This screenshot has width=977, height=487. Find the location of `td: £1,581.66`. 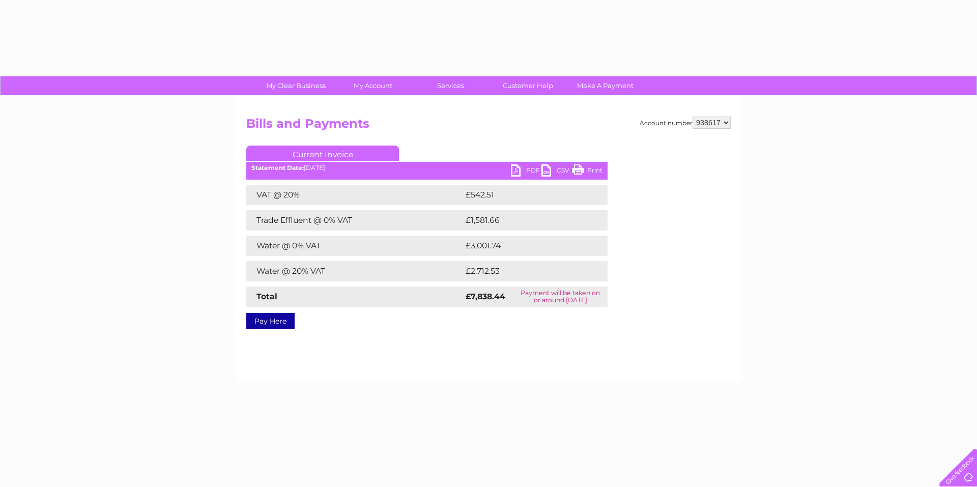

td: £1,581.66 is located at coordinates (526, 220).